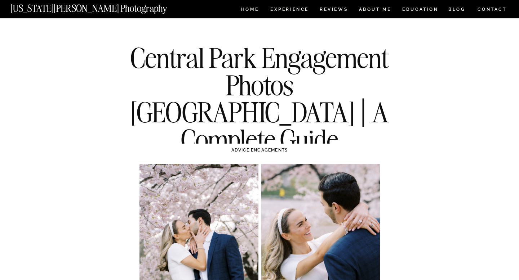  I want to click on a: ENGAGEMENTS, so click(269, 150).